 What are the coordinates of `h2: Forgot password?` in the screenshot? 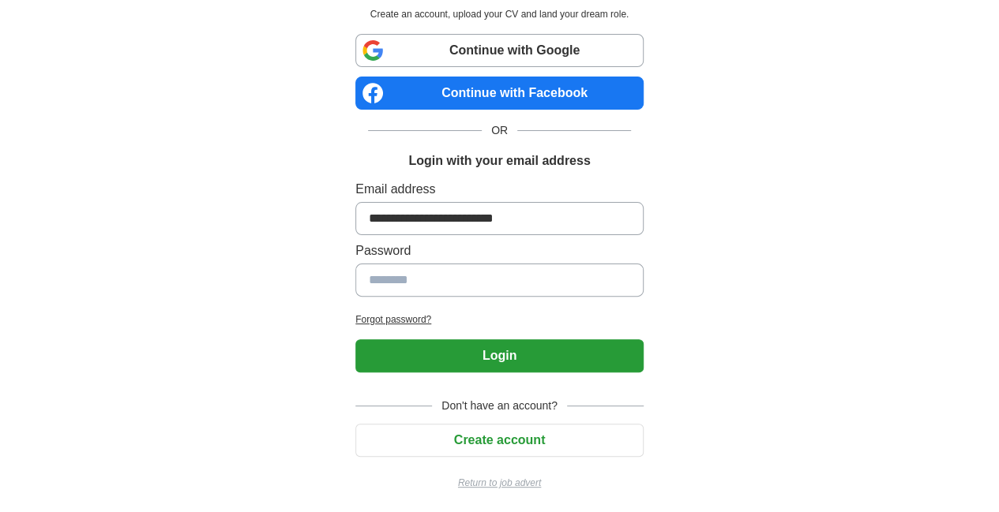 It's located at (499, 320).